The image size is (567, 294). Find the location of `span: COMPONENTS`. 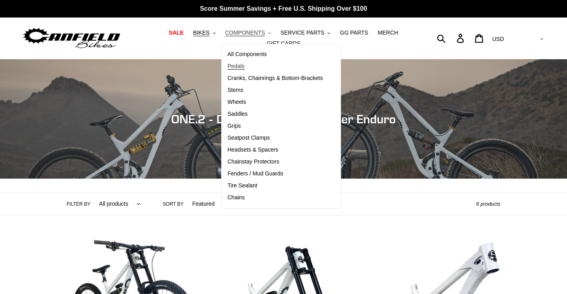

span: COMPONENTS is located at coordinates (245, 33).